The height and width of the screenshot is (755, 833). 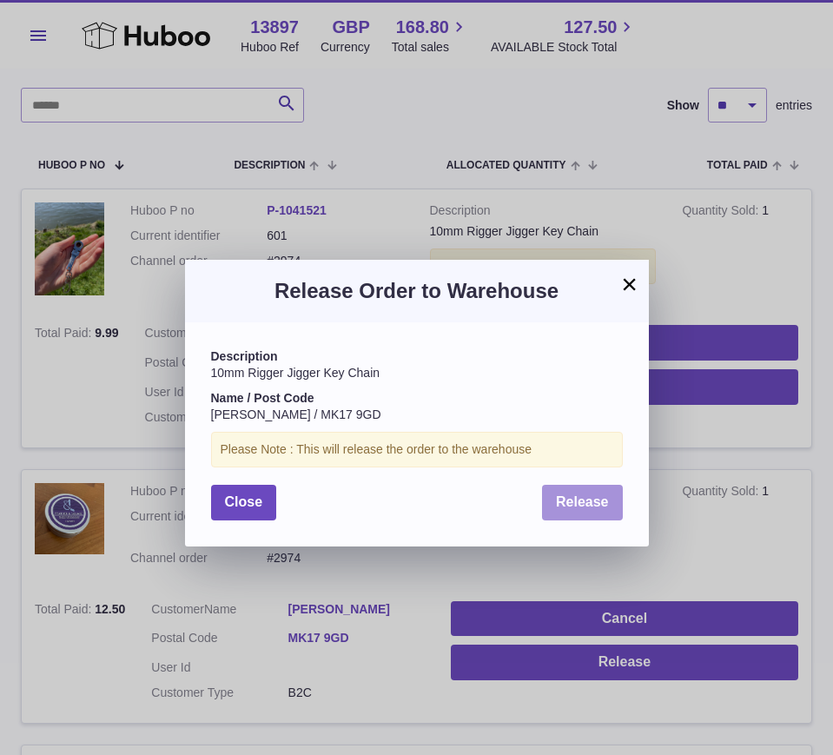 I want to click on strong: Description, so click(x=244, y=356).